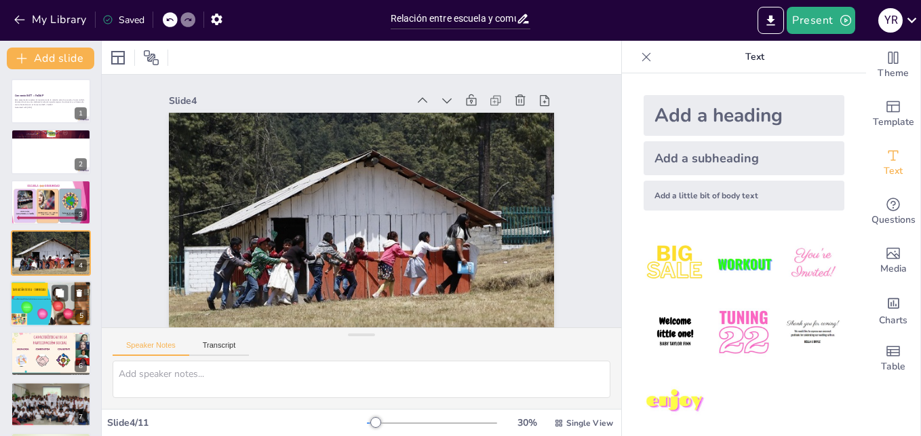  What do you see at coordinates (894, 171) in the screenshot?
I see `span: Text` at bounding box center [894, 171].